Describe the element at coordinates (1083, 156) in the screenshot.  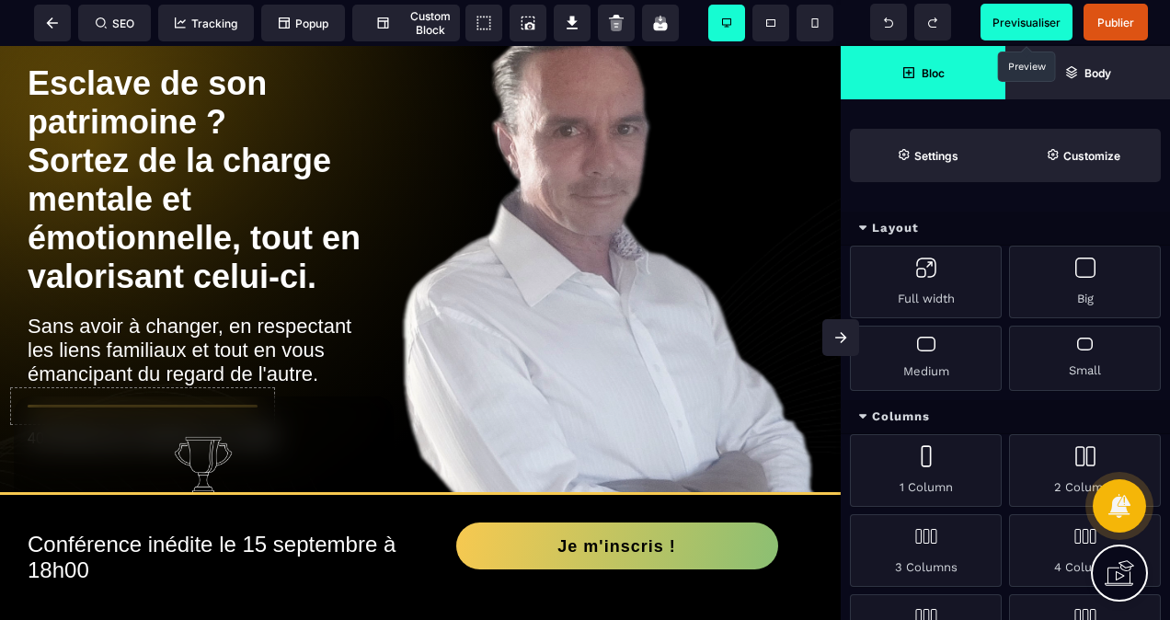
I see `span: Open Style Manager` at that location.